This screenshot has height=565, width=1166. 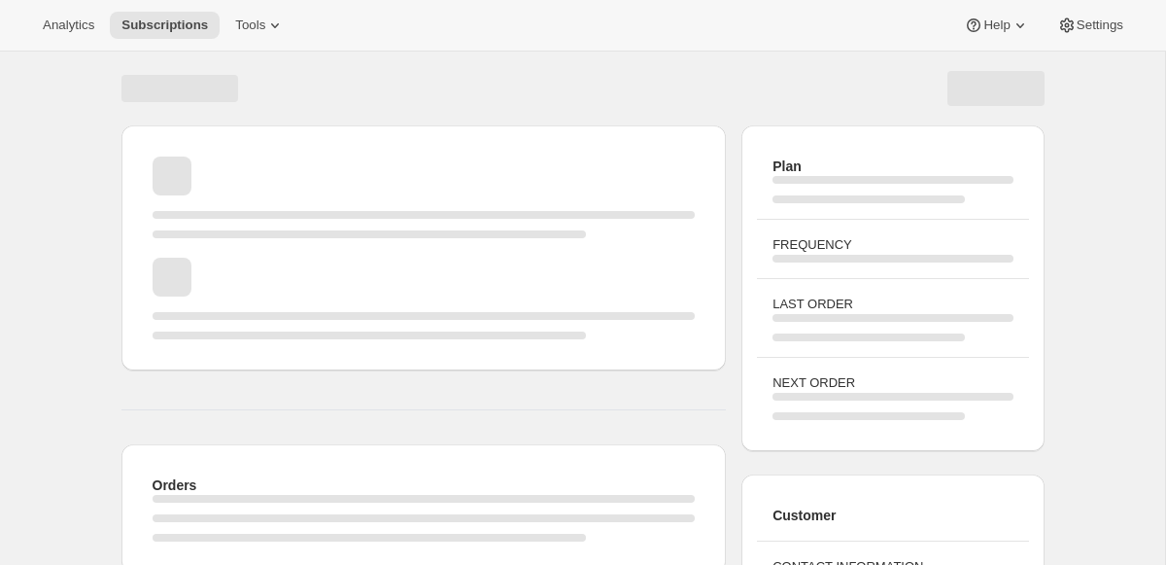 I want to click on h2: Customer, so click(x=892, y=515).